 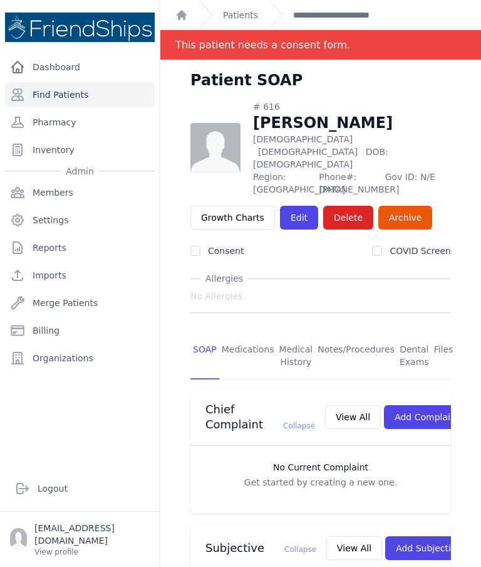 I want to click on img: person-242608b1a05df3501eefc295dc1bc67a.jpg, so click(x=216, y=148).